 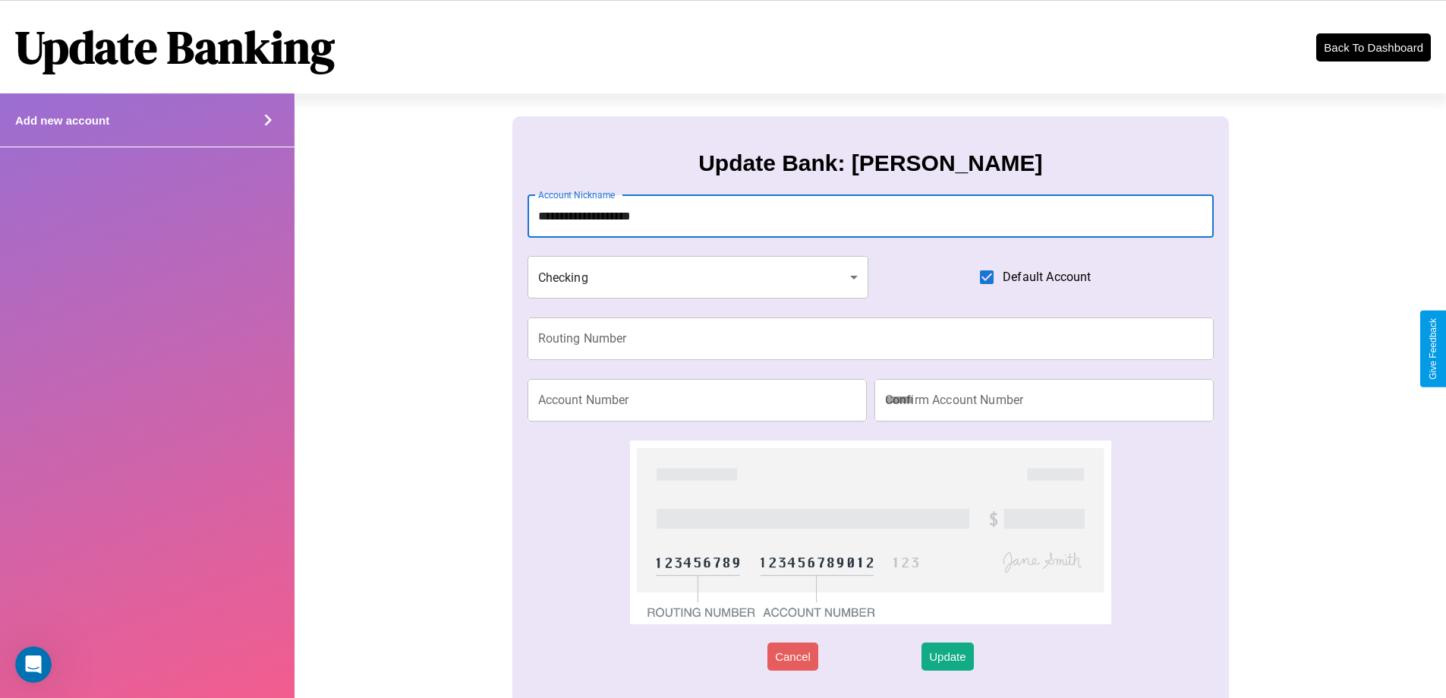 What do you see at coordinates (577, 194) in the screenshot?
I see `label: Account Nickname` at bounding box center [577, 194].